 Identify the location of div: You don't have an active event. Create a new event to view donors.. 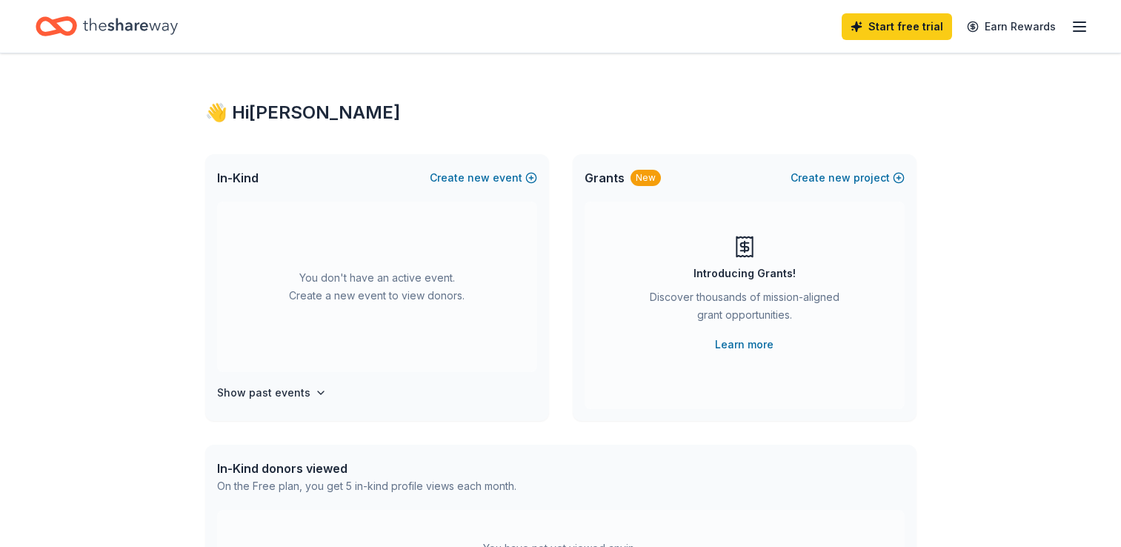
(377, 287).